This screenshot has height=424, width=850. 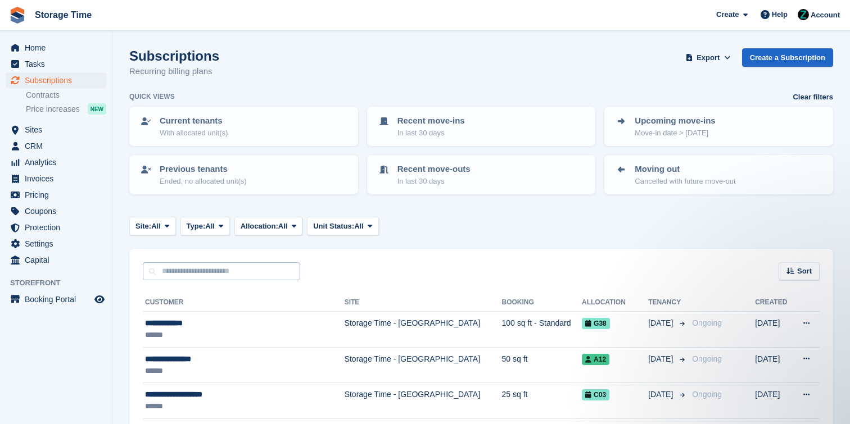 I want to click on span: Tasks, so click(x=58, y=64).